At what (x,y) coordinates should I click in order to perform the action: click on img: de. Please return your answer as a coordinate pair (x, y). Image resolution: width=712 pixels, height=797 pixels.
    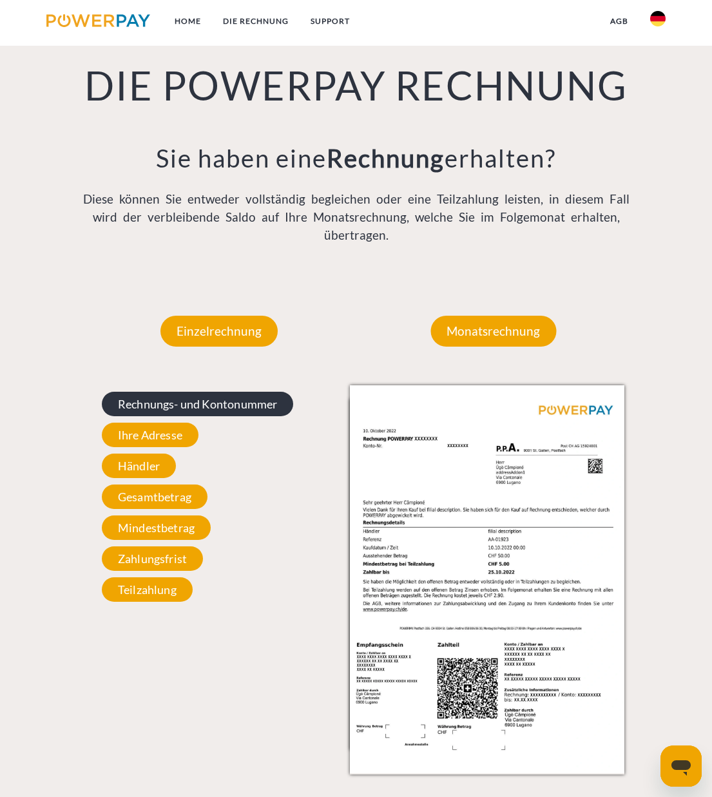
    Looking at the image, I should click on (657, 19).